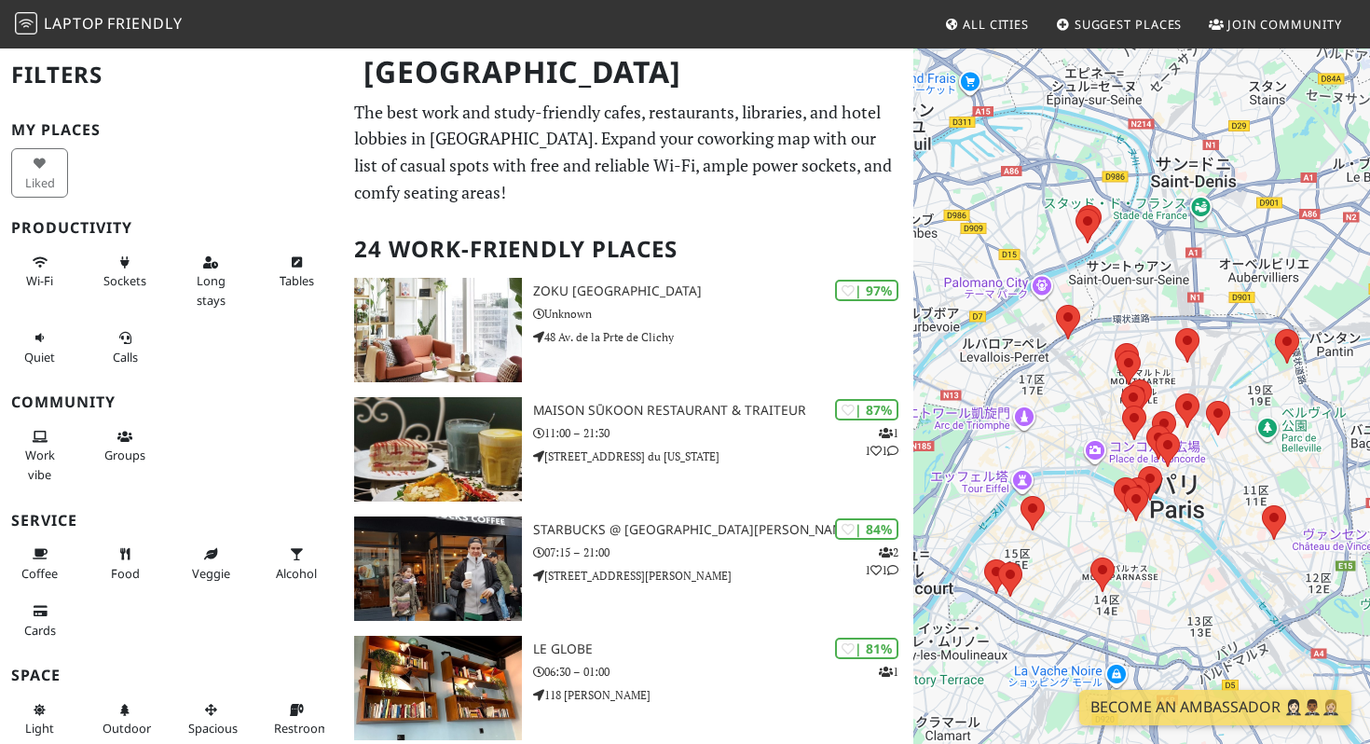  What do you see at coordinates (1275, 24) in the screenshot?
I see `a: Join Community` at bounding box center [1275, 24].